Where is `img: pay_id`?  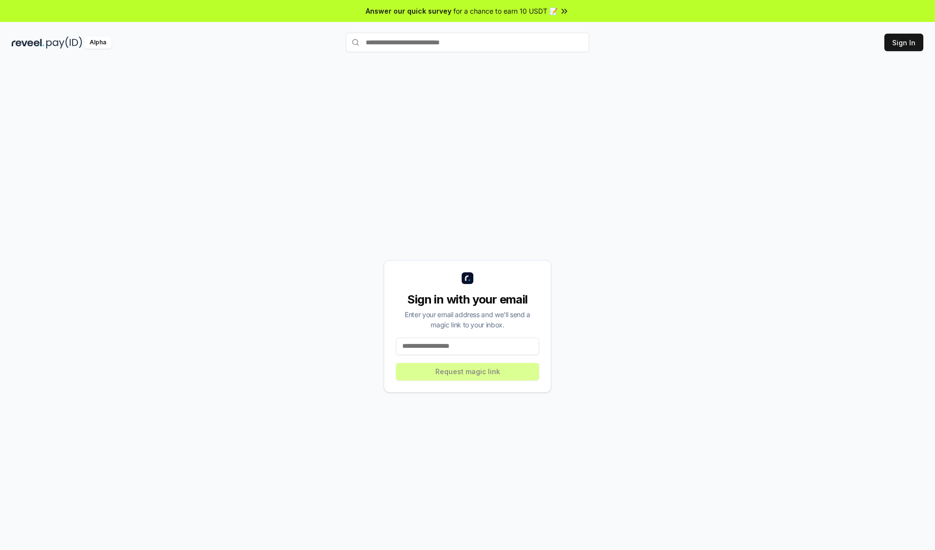
img: pay_id is located at coordinates (64, 42).